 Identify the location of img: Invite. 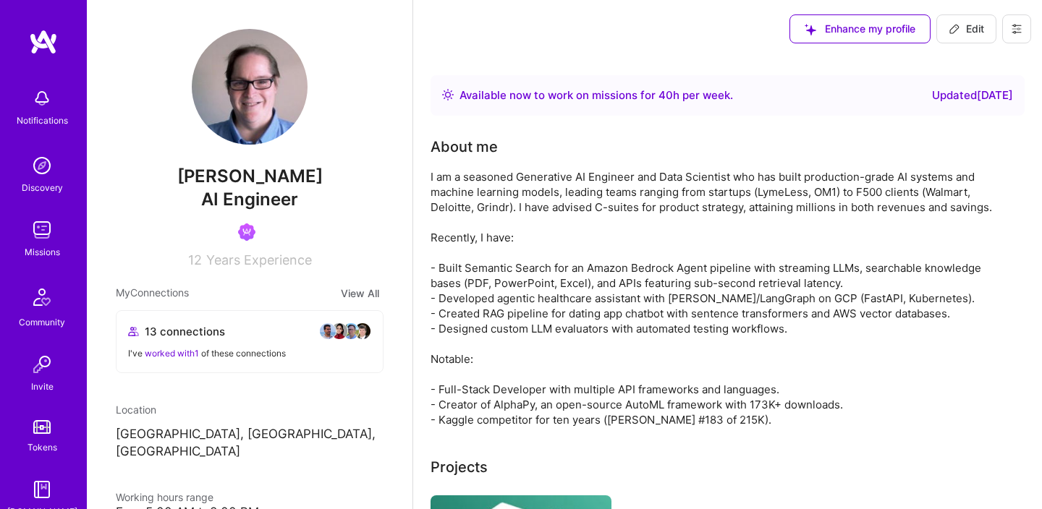
(42, 365).